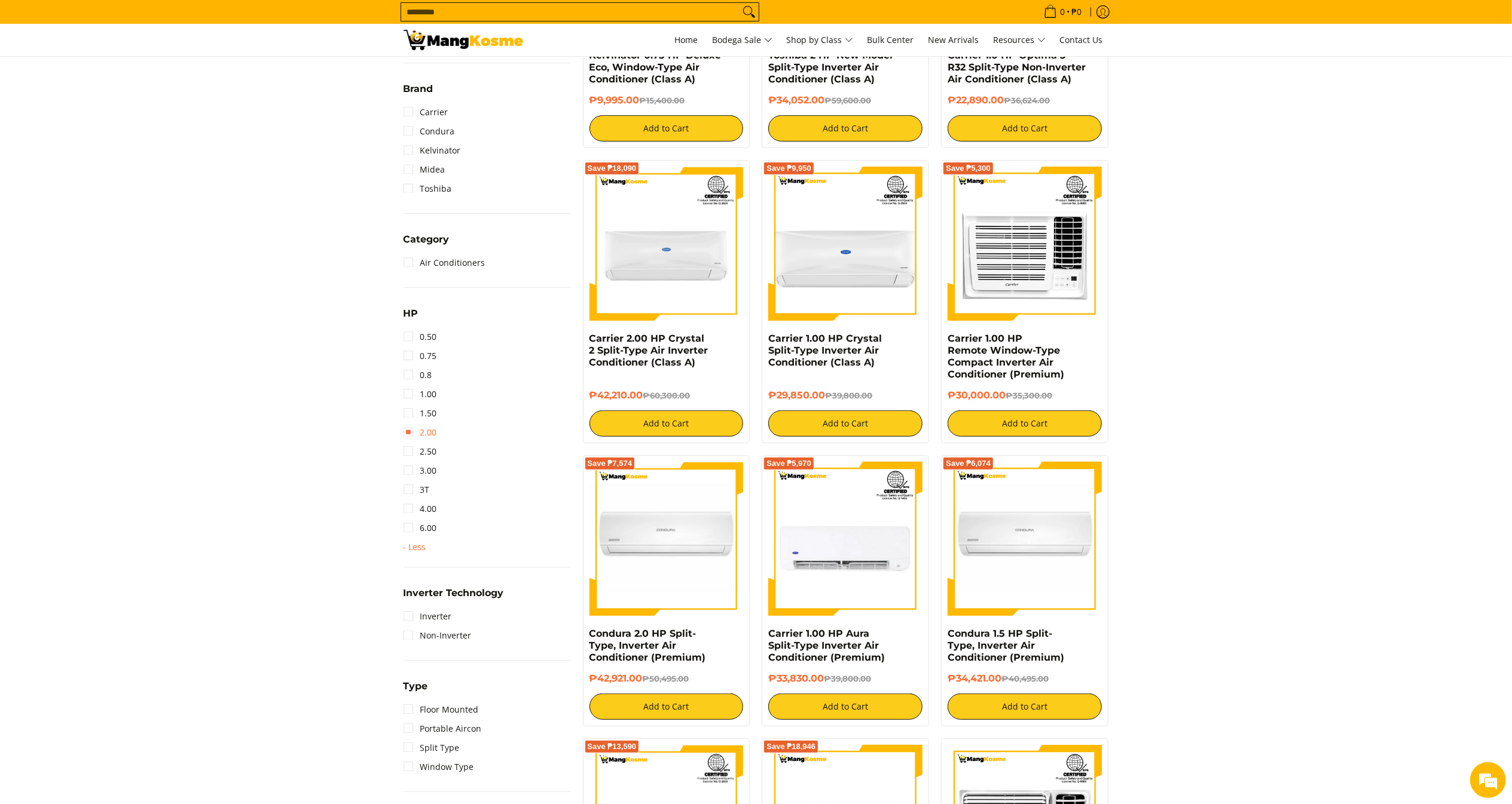 The image size is (1512, 804). What do you see at coordinates (845, 101) in the screenshot?
I see `h6: ₱34,052.00` at bounding box center [845, 101].